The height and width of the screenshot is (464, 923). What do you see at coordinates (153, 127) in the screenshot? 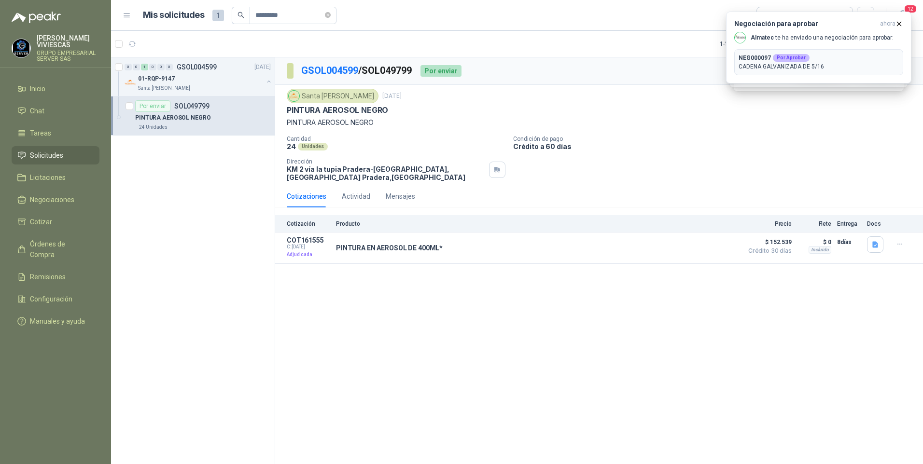
I see `div: 24 Unidades` at bounding box center [153, 127].